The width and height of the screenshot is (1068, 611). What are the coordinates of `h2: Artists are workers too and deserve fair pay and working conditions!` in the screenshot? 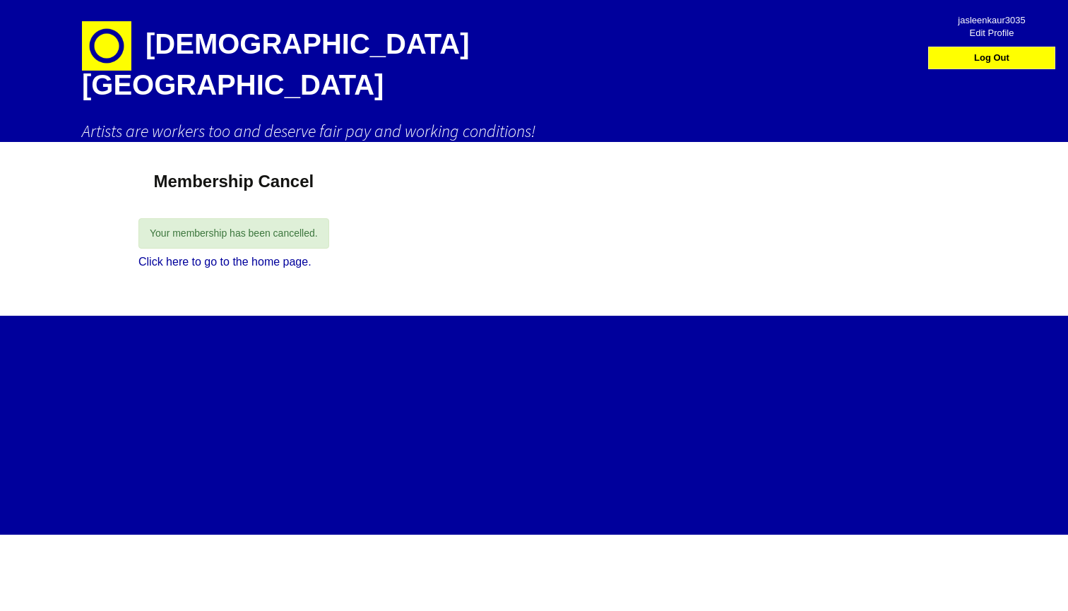 It's located at (534, 131).